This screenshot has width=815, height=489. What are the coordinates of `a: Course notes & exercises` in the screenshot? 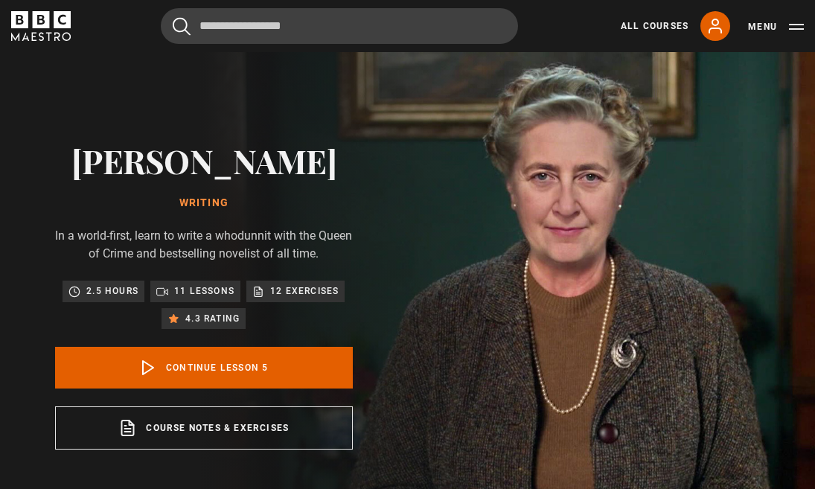 It's located at (204, 428).